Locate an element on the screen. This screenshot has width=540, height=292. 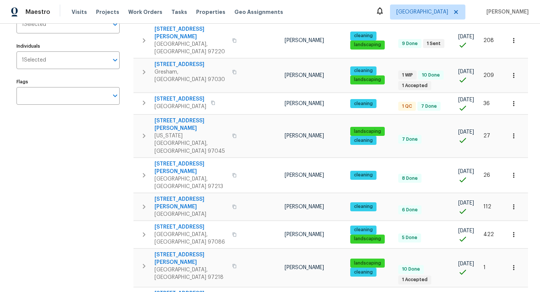
span: 9 Done is located at coordinates (410, 44).